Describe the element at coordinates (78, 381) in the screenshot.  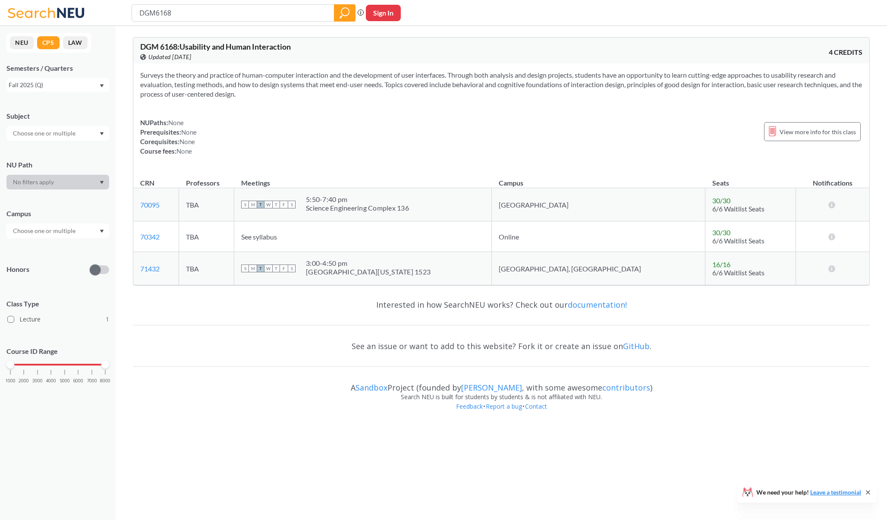
I see `span: 6000` at that location.